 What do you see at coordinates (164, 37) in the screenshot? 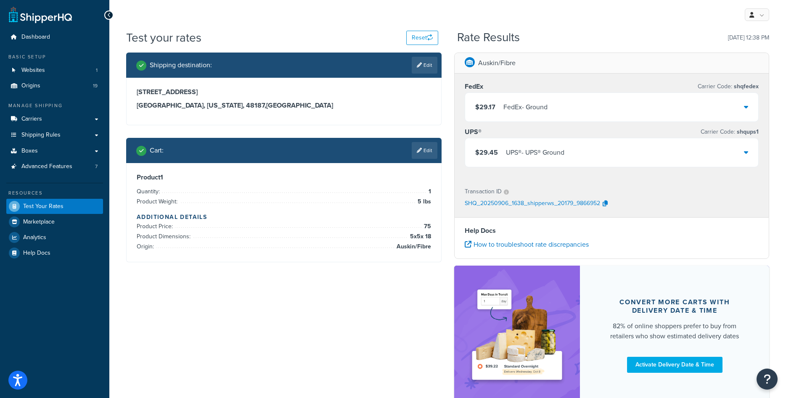
I see `h1: Test your rates` at bounding box center [164, 37].